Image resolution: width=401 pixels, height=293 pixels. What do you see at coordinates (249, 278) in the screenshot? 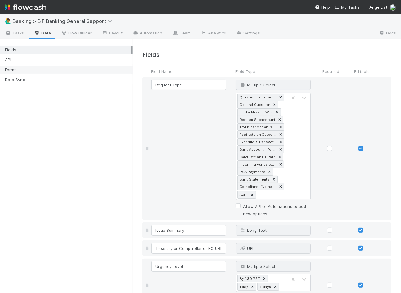
I see `div: By 1:30 PST` at bounding box center [249, 278].